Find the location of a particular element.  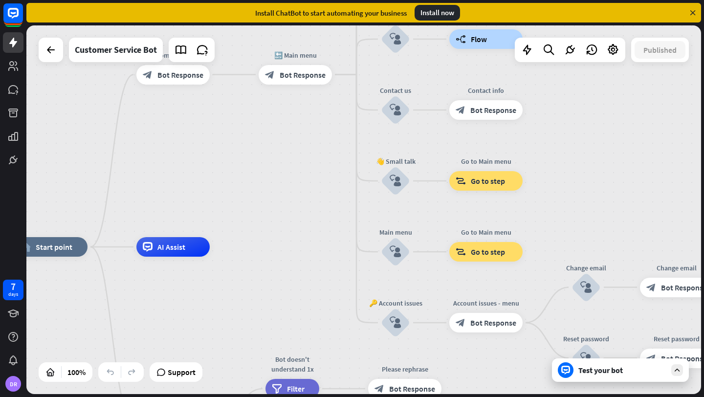

div: 👋 Small talk is located at coordinates (396, 161).